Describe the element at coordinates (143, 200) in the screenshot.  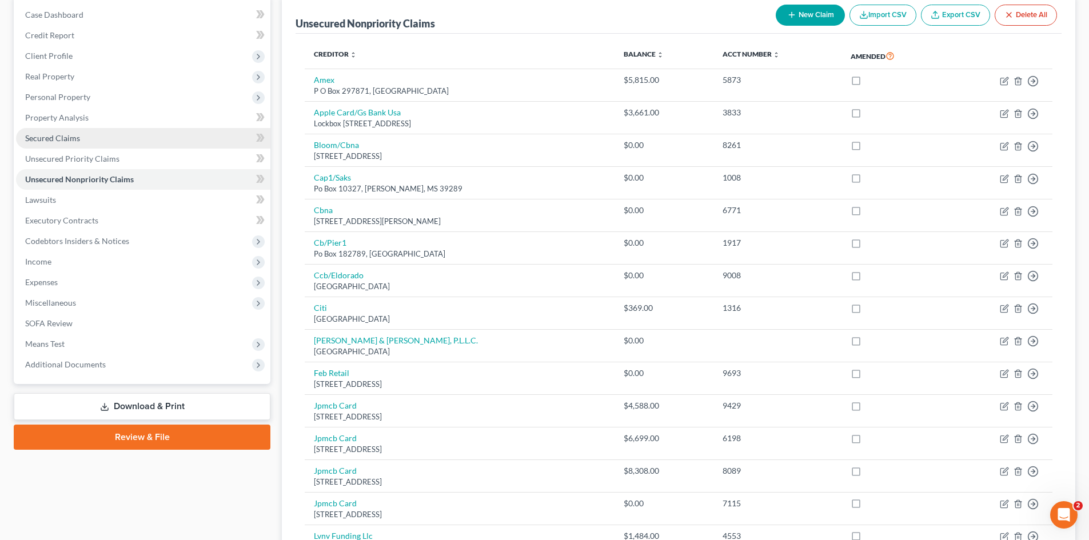
I see `a: Lawsuits` at that location.